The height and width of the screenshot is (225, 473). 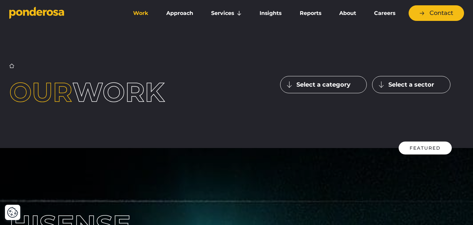 What do you see at coordinates (41, 92) in the screenshot?
I see `span: Our` at bounding box center [41, 92].